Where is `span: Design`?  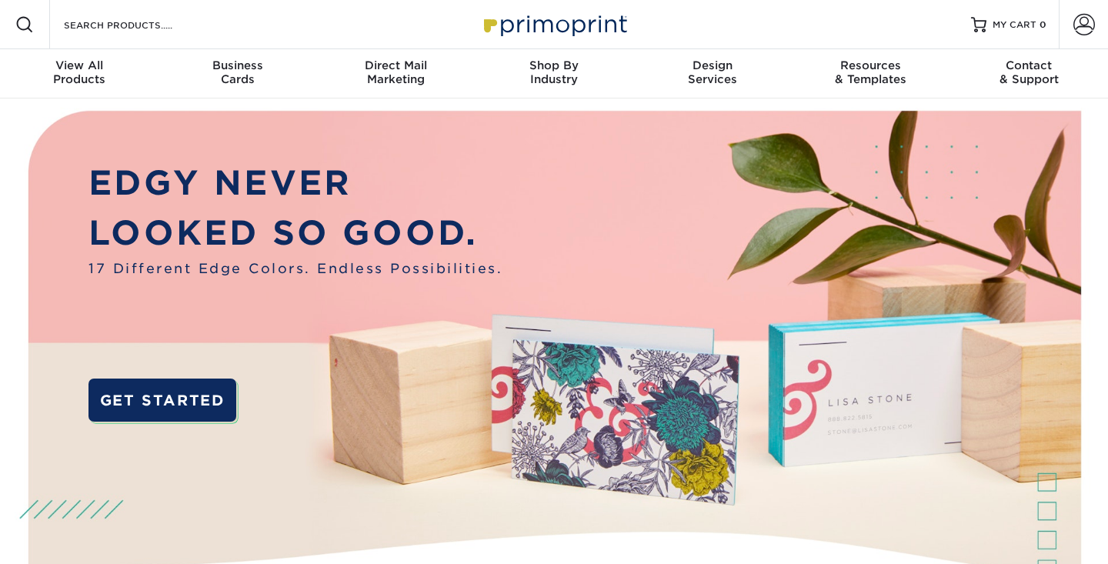
span: Design is located at coordinates (713, 65).